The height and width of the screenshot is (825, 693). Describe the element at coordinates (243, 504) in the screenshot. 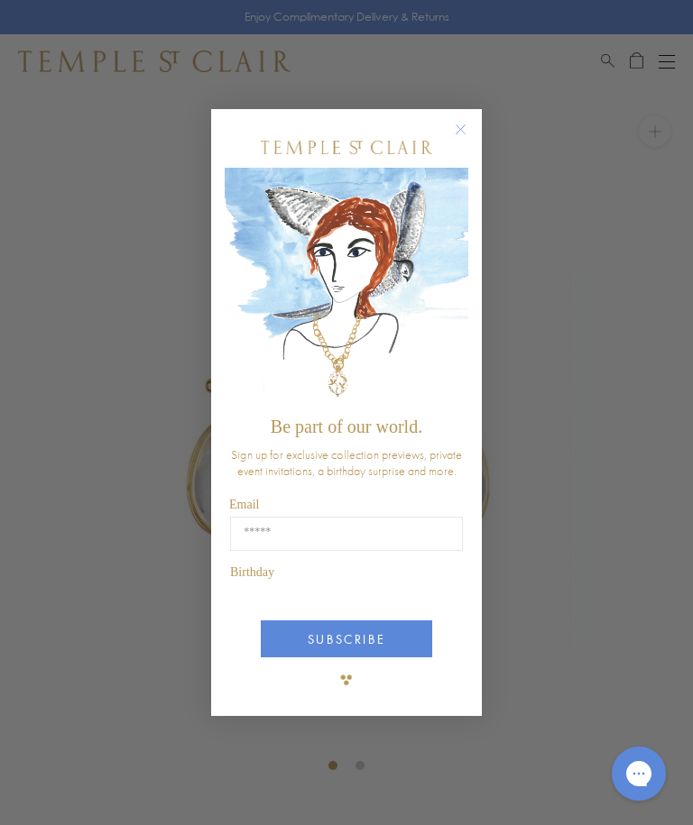

I see `span: Email` at that location.